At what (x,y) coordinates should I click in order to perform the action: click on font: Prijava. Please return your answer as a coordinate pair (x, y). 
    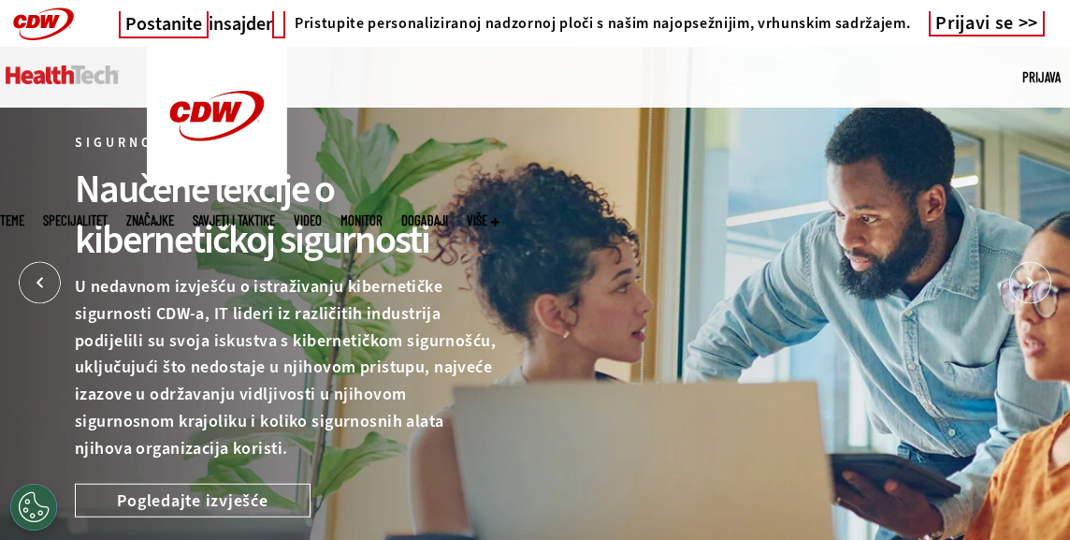
    Looking at the image, I should click on (1041, 77).